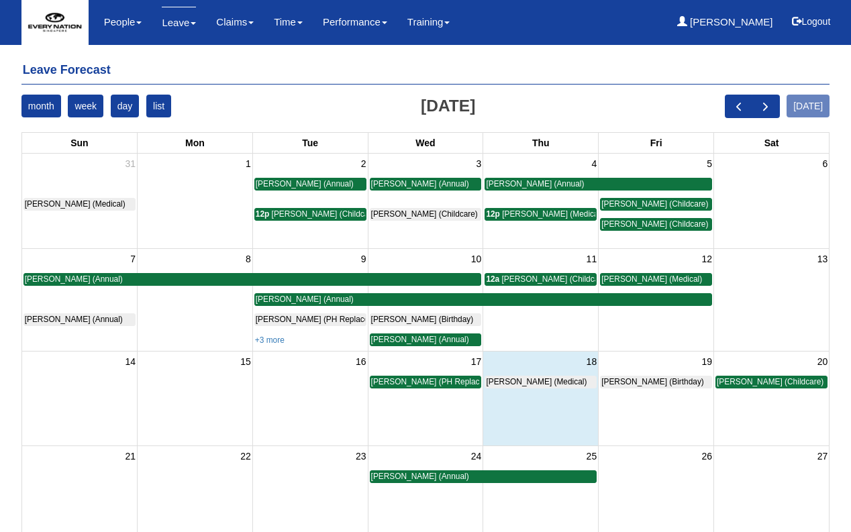 This screenshot has width=851, height=532. What do you see at coordinates (592, 456) in the screenshot?
I see `span: 25` at bounding box center [592, 456].